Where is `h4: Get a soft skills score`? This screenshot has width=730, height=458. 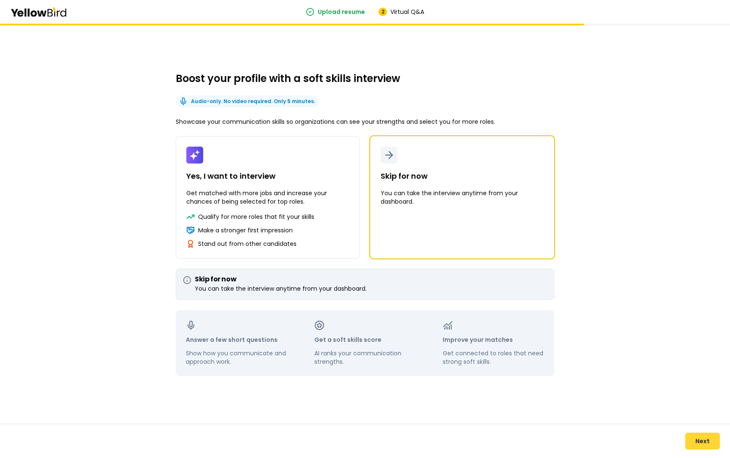
h4: Get a soft skills score is located at coordinates (365, 340).